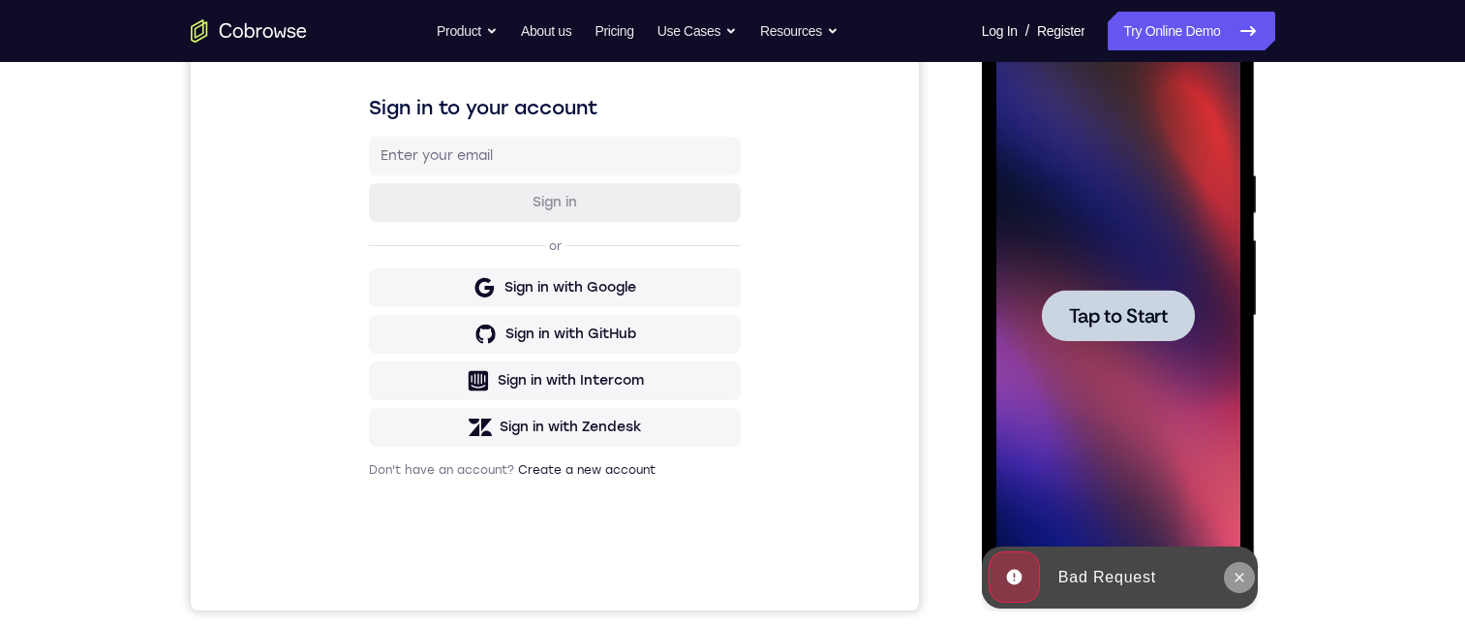  What do you see at coordinates (380, 419) in the screenshot?
I see `div: Sign in with Intercom` at bounding box center [380, 419].